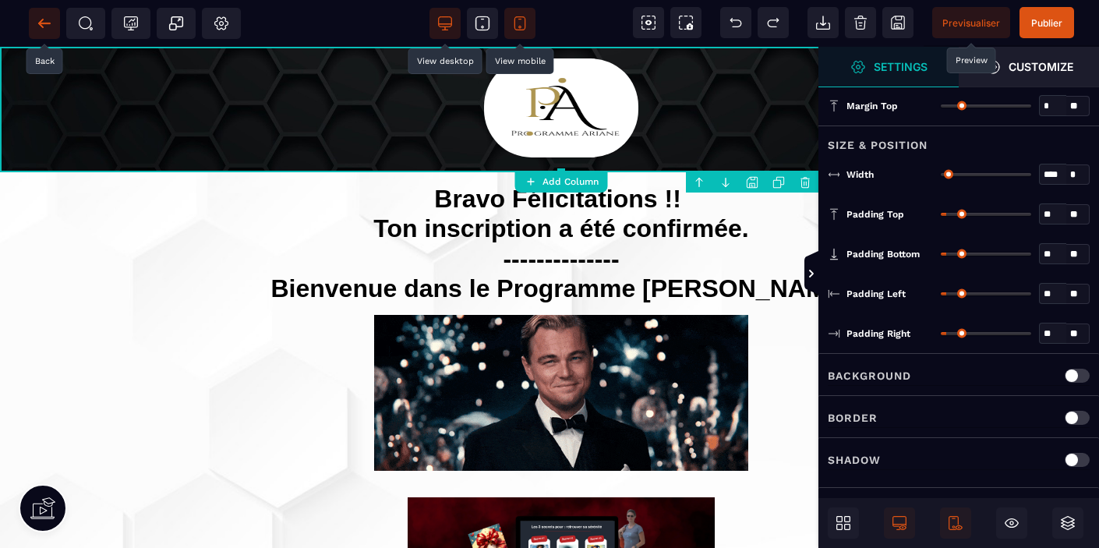 The height and width of the screenshot is (548, 1099). Describe the element at coordinates (889, 67) in the screenshot. I see `span: Settings` at that location.